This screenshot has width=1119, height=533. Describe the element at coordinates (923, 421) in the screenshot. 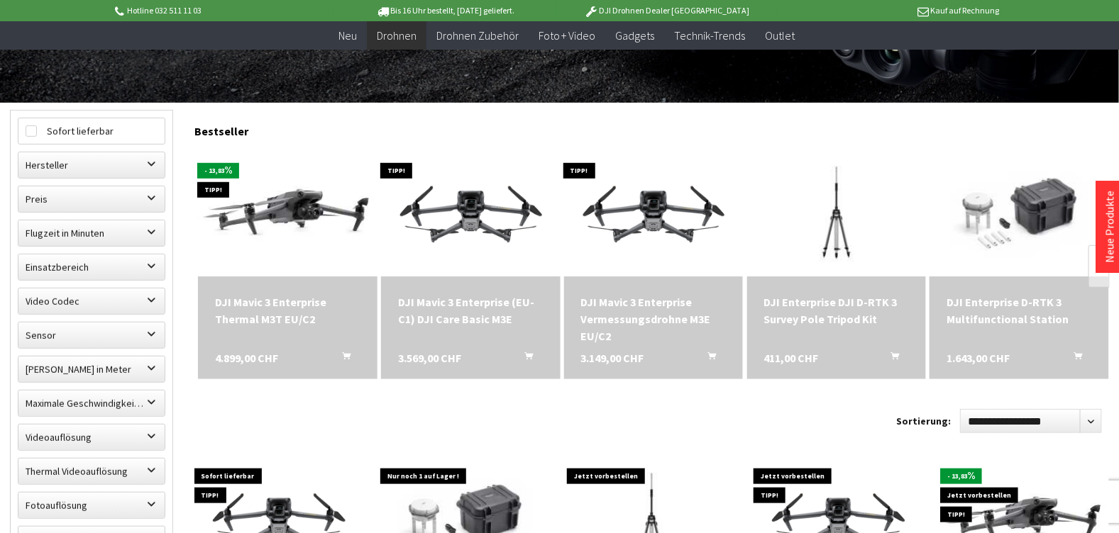

I see `label: Sortierung:` at that location.